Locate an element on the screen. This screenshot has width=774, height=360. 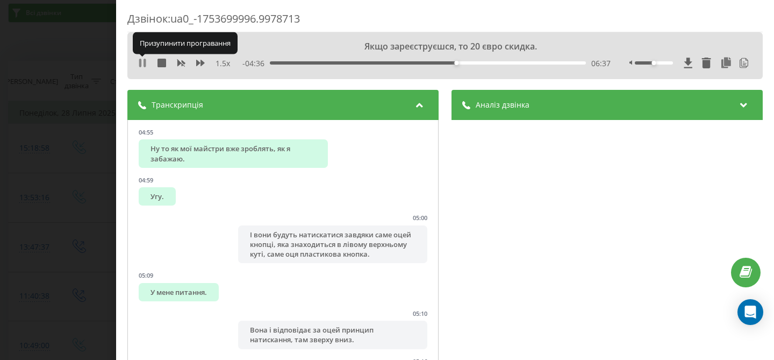
div: Якщо зареєструєшся, то 20 євро скидка. is located at coordinates (445, 46).